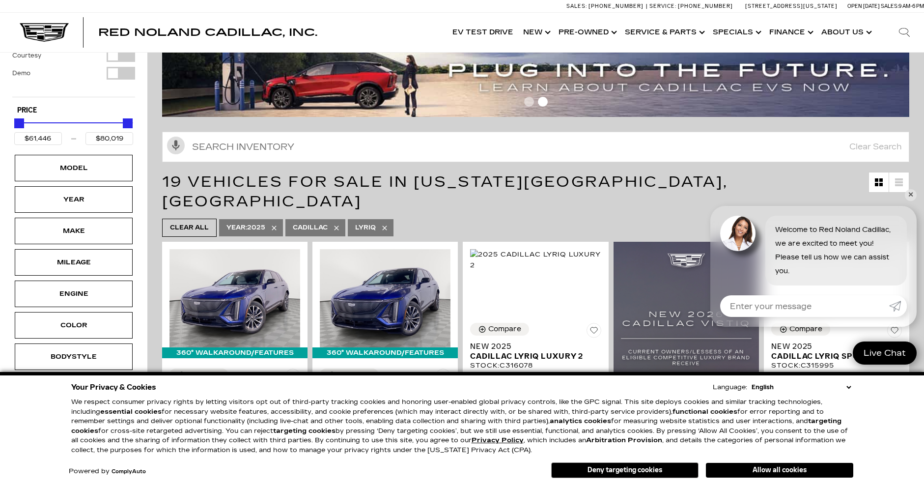 This screenshot has width=924, height=485. I want to click on a: About Us, so click(845, 32).